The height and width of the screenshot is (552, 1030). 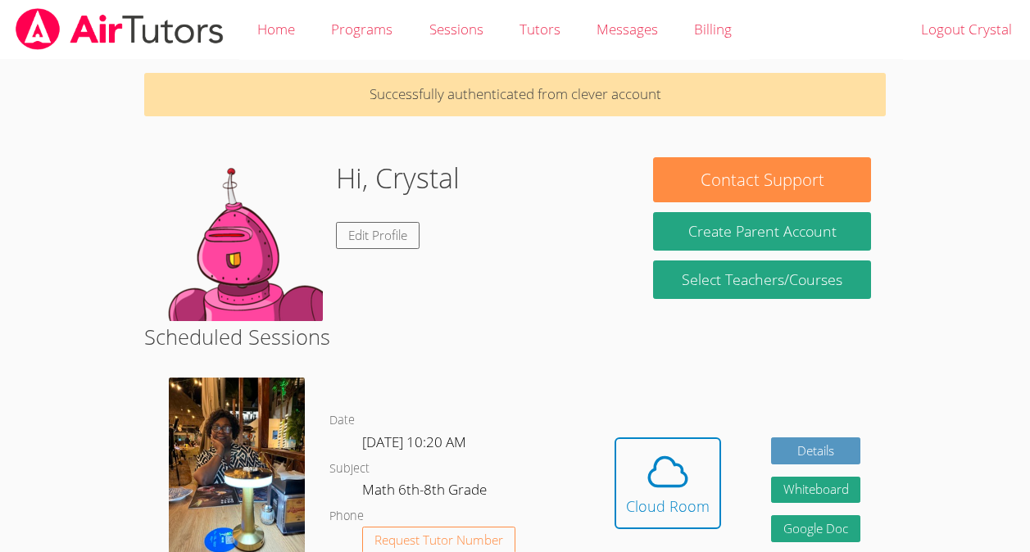 I want to click on a: Edit Profile, so click(x=378, y=235).